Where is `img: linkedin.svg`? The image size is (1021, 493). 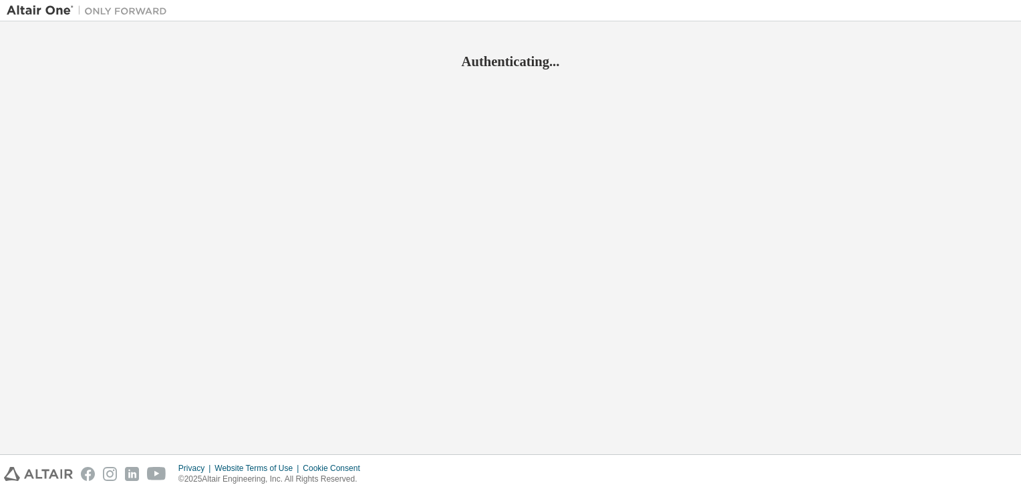 img: linkedin.svg is located at coordinates (132, 474).